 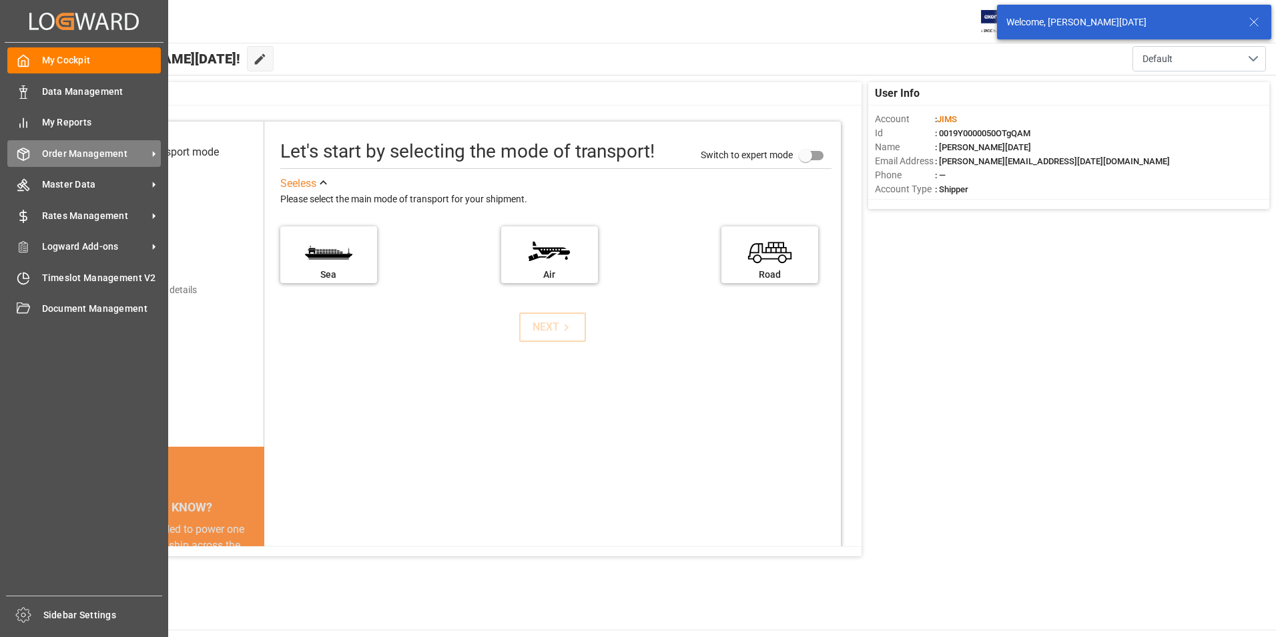 What do you see at coordinates (905, 133) in the screenshot?
I see `span: Id` at bounding box center [905, 133].